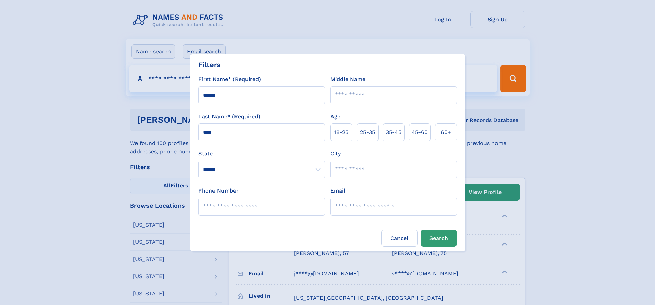  Describe the element at coordinates (338, 191) in the screenshot. I see `label: Email` at that location.